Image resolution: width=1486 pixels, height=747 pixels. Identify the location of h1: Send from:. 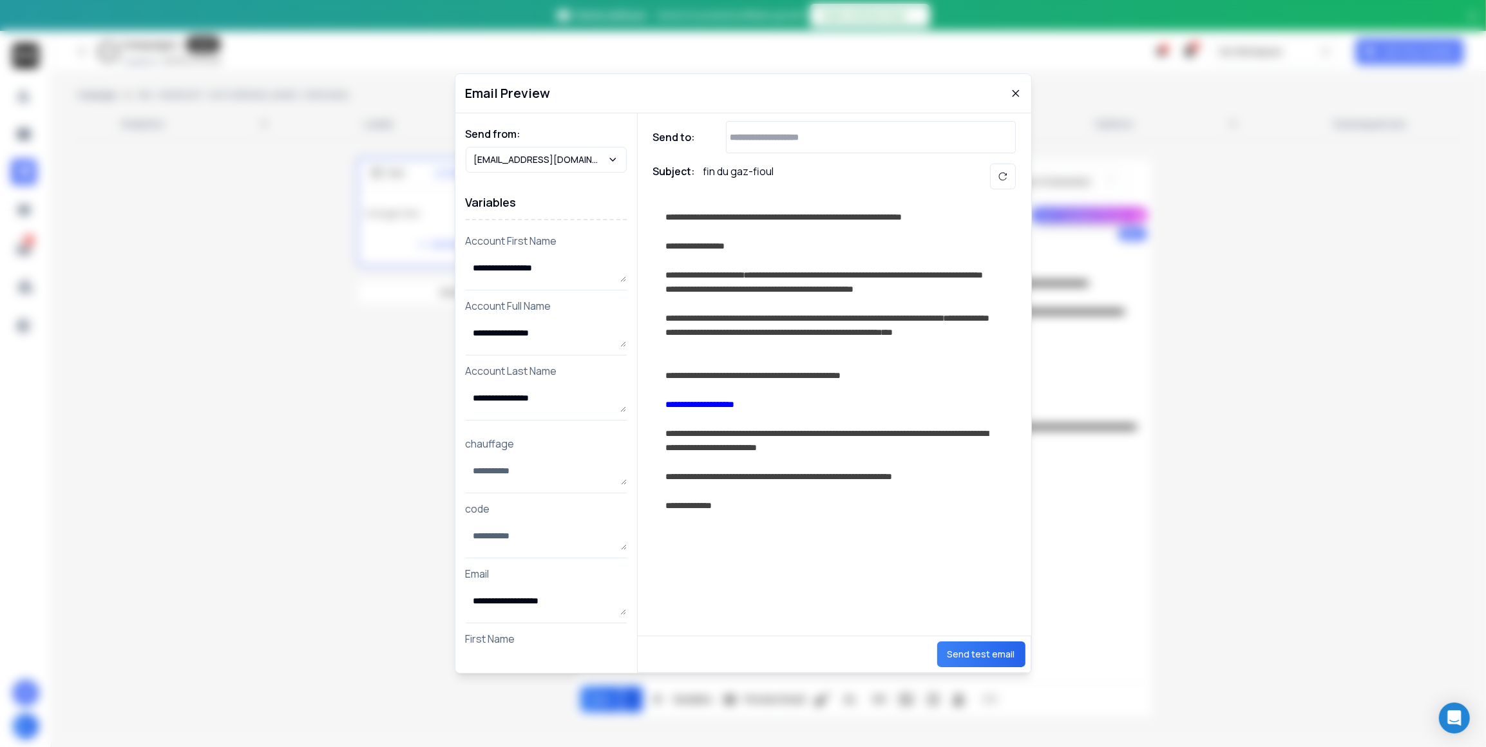
(546, 134).